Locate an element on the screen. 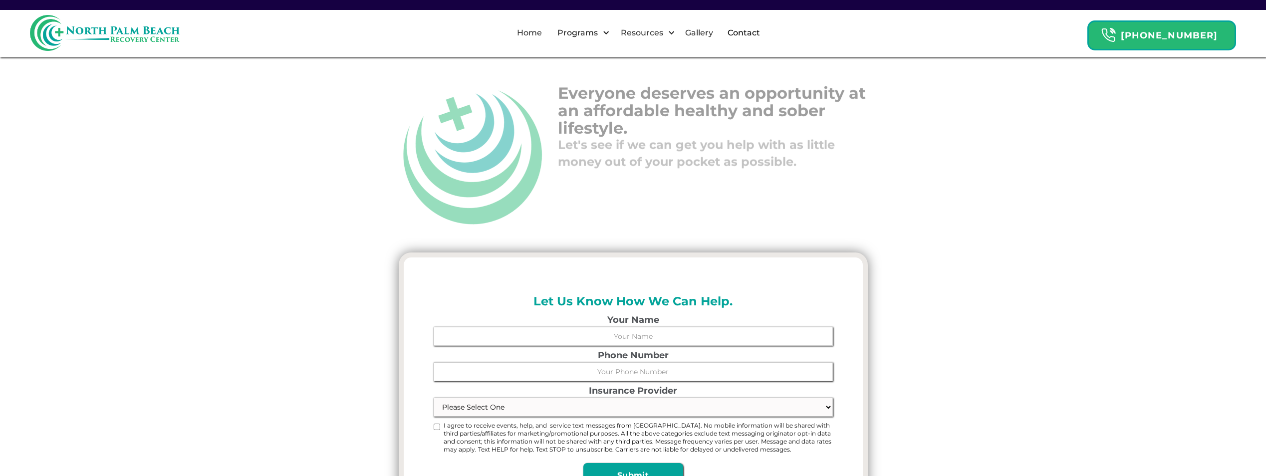 The image size is (1266, 476). label: Your Name is located at coordinates (633, 320).